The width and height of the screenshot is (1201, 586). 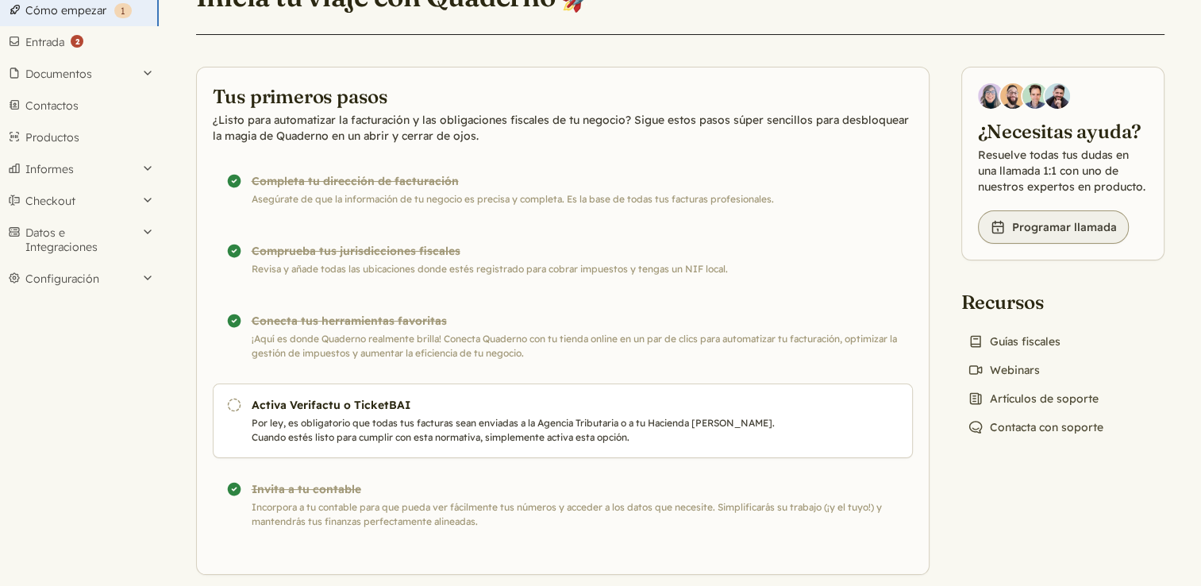 What do you see at coordinates (1063, 171) in the screenshot?
I see `p: Resuelve todas tus dudas en una llamada 1:1 con uno de nuestros expertos en producto.` at bounding box center [1063, 171].